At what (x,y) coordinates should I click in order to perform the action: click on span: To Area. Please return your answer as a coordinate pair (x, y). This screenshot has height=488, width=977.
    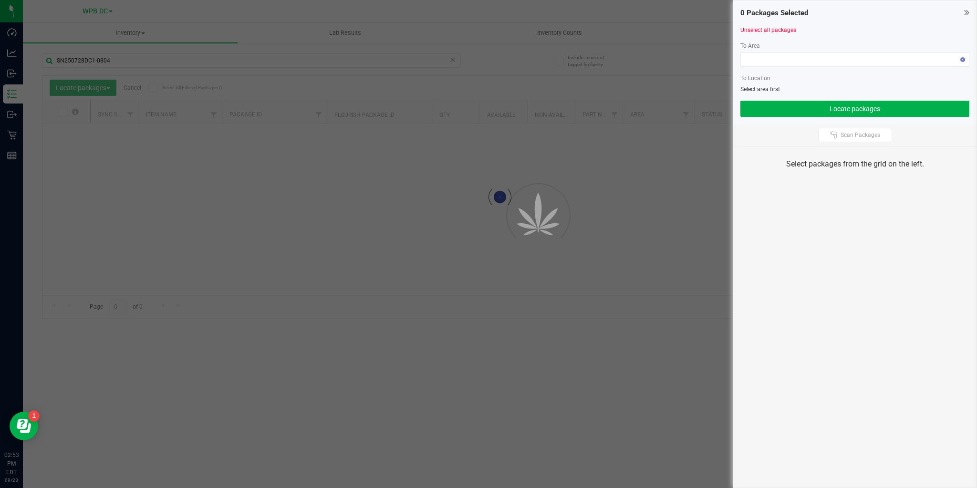
    Looking at the image, I should click on (750, 46).